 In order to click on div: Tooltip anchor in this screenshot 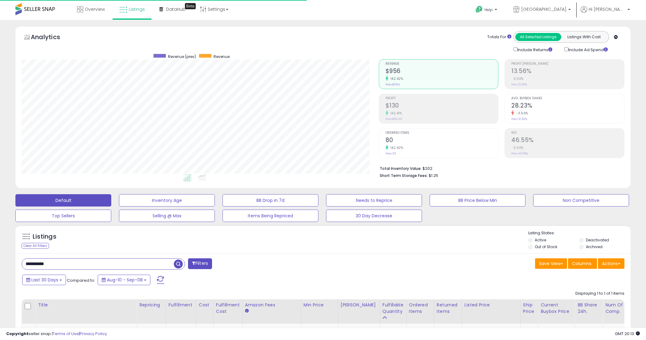, I will do `click(190, 6)`.